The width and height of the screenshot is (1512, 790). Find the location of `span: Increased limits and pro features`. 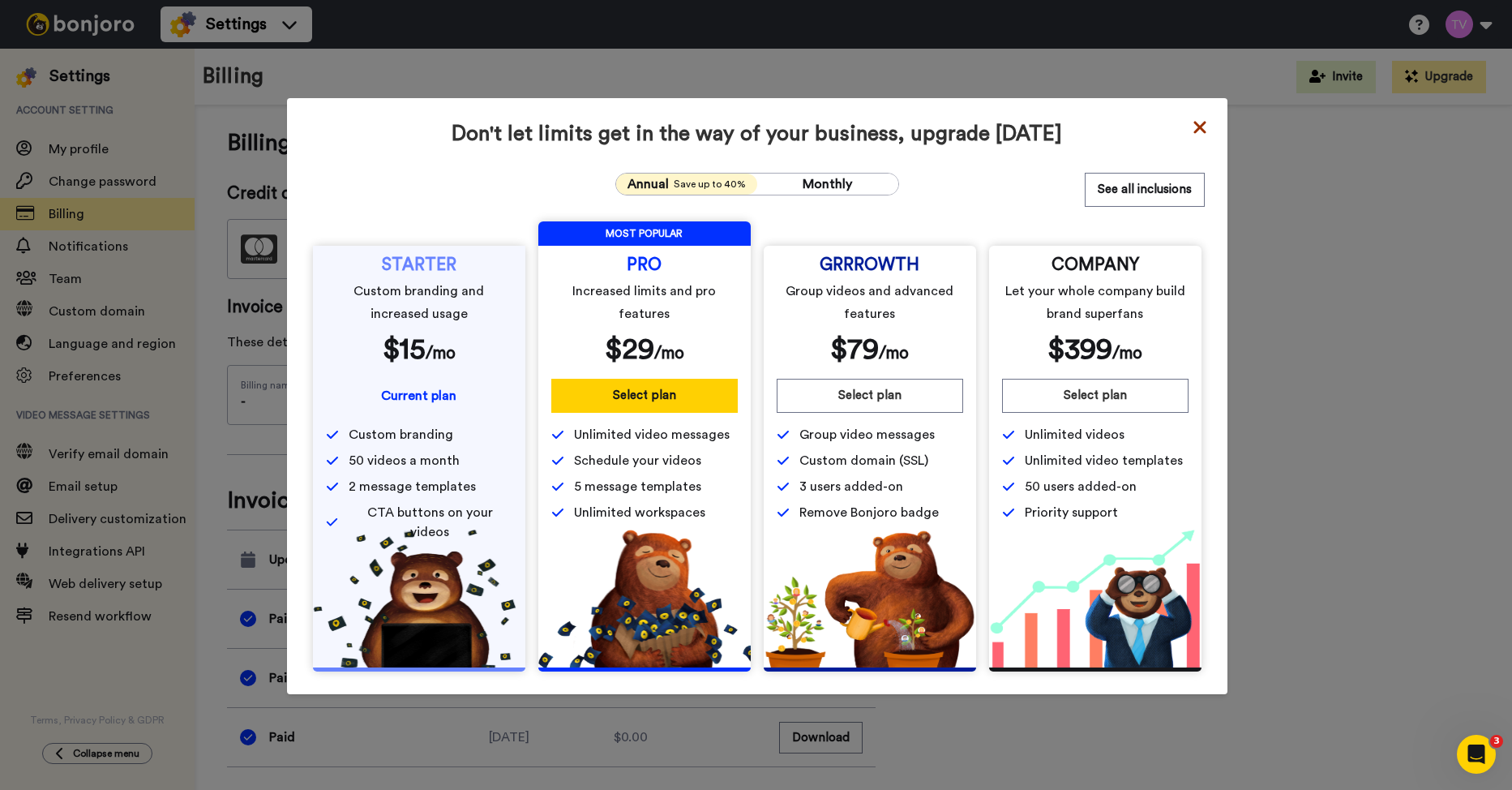

span: Increased limits and pro features is located at coordinates (644, 303).